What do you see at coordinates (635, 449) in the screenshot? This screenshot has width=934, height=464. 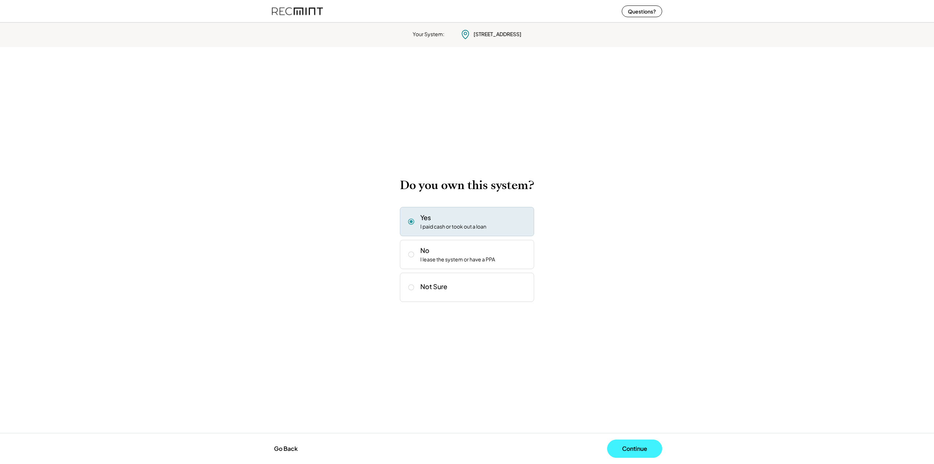 I see `button: Continue` at bounding box center [635, 449].